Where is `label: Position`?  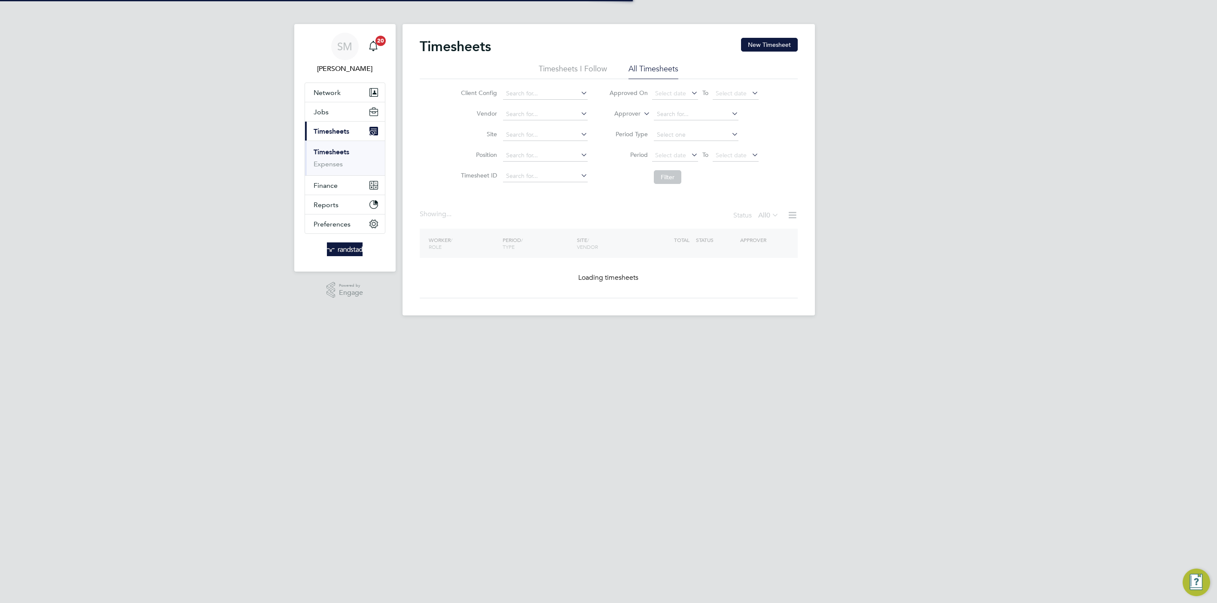
label: Position is located at coordinates (478, 155).